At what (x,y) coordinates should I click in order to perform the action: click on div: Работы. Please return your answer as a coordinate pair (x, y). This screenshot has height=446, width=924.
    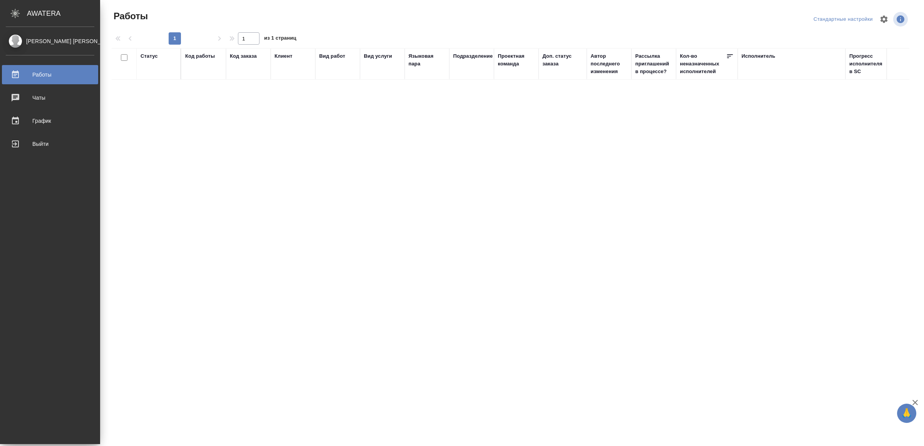
    Looking at the image, I should click on (50, 75).